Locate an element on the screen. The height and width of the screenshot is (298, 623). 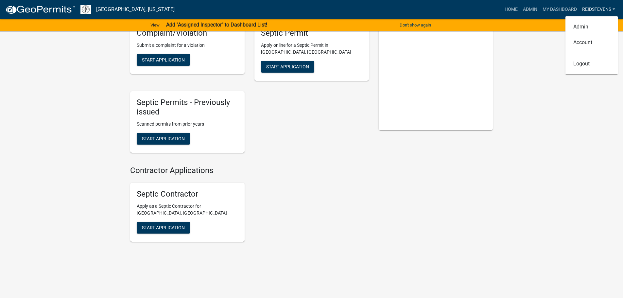
h5: Septic Permits - Previously issued is located at coordinates (187, 107).